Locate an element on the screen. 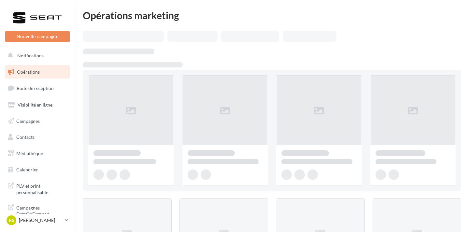 The height and width of the screenshot is (232, 469). a: PLV et print personnalisable is located at coordinates (37, 188).